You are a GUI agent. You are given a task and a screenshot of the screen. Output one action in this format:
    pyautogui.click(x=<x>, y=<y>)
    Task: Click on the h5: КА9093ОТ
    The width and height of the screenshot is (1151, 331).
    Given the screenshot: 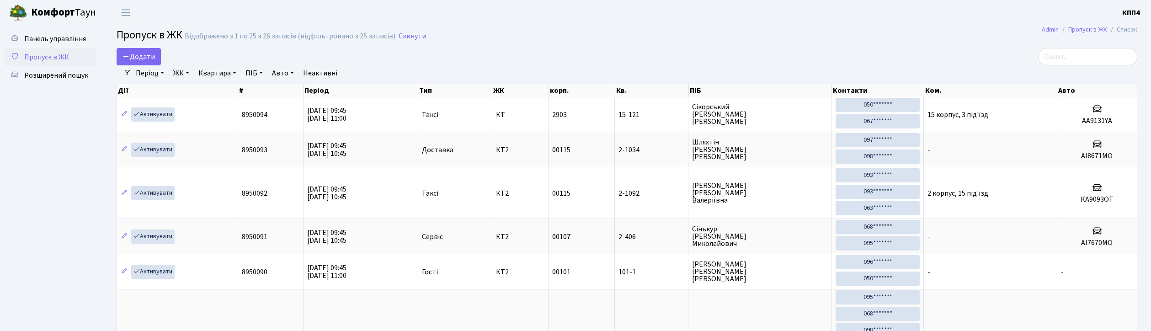 What is the action you would take?
    pyautogui.click(x=1097, y=199)
    